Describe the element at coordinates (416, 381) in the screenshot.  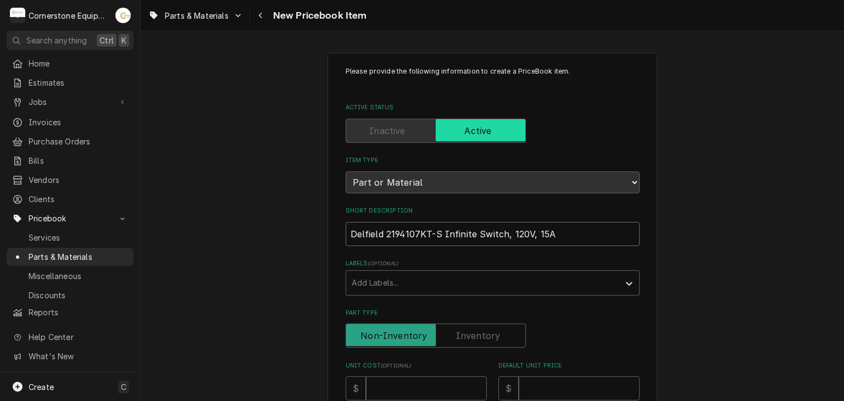
I see `div: Unit Cost` at that location.